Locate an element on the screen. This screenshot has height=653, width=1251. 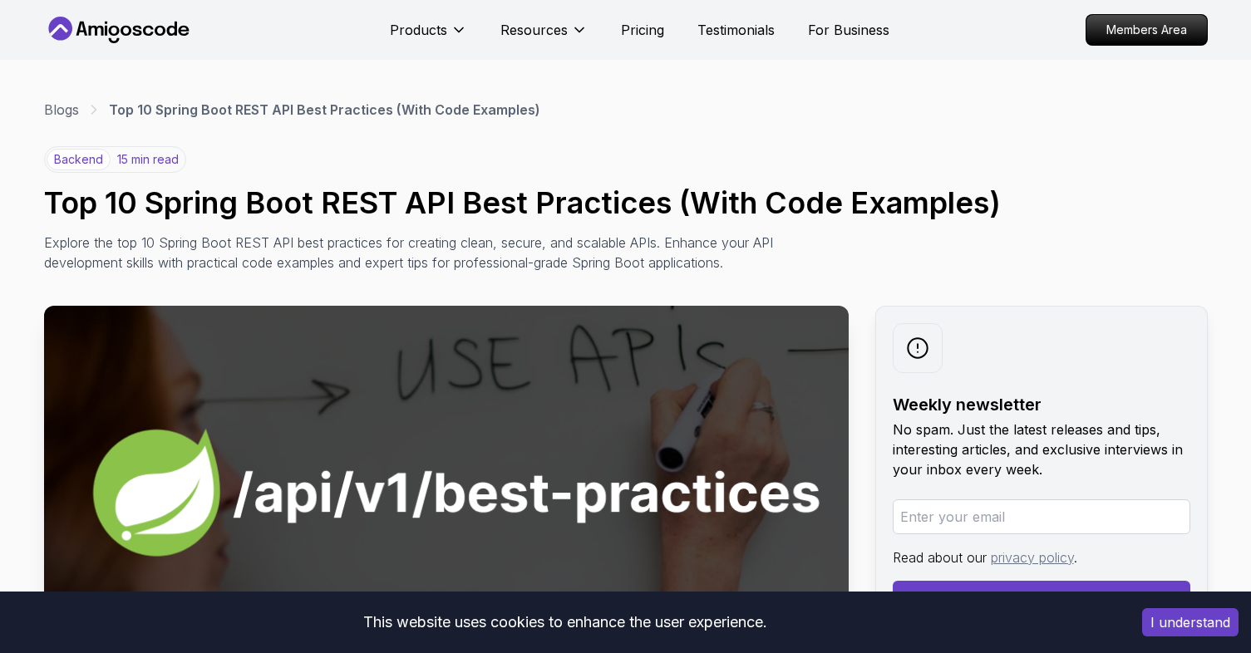
p: Resources is located at coordinates (534, 30).